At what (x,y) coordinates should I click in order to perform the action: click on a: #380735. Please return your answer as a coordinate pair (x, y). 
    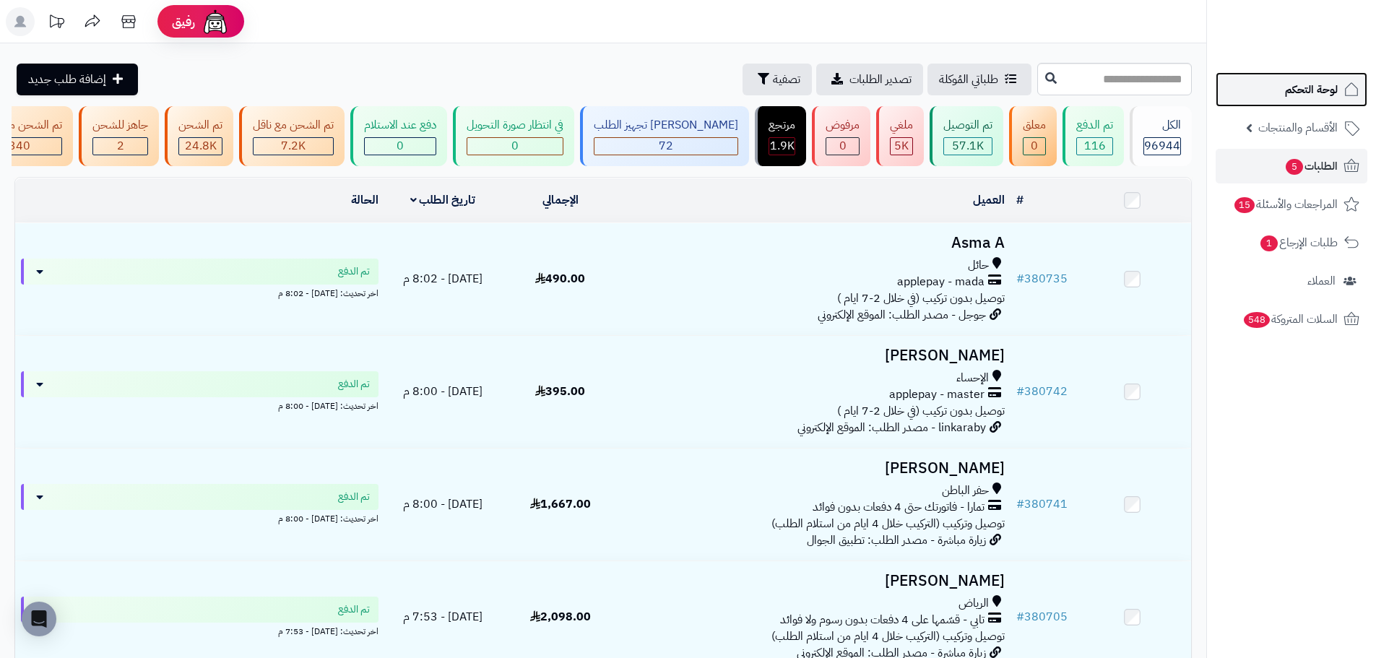
    Looking at the image, I should click on (1042, 279).